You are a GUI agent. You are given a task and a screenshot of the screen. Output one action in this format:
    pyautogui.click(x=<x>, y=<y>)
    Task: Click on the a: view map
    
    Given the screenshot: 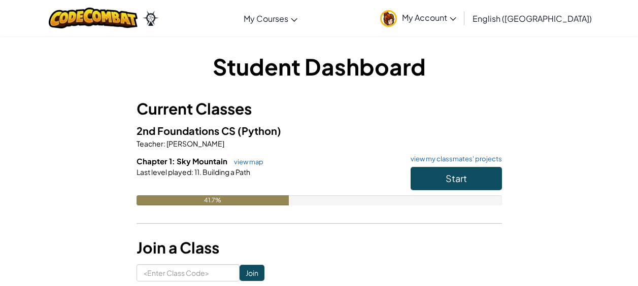 What is the action you would take?
    pyautogui.click(x=246, y=162)
    